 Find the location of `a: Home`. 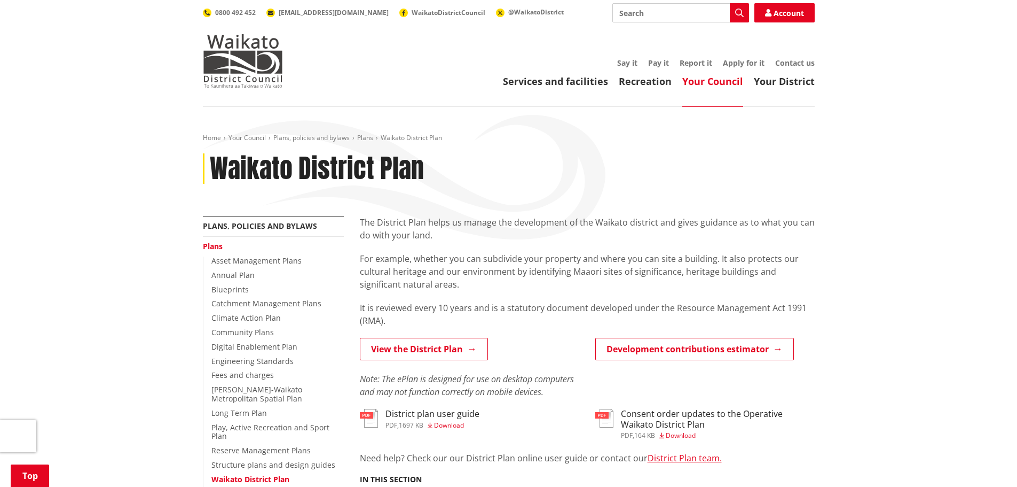

a: Home is located at coordinates (212, 137).